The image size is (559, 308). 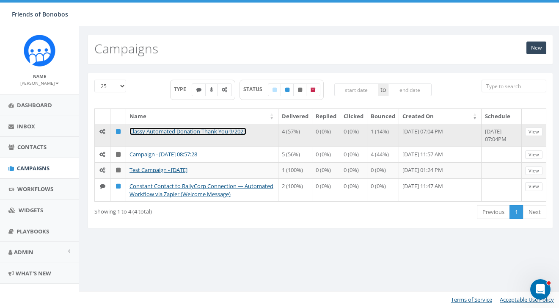 I want to click on label: Automated Message, so click(x=224, y=90).